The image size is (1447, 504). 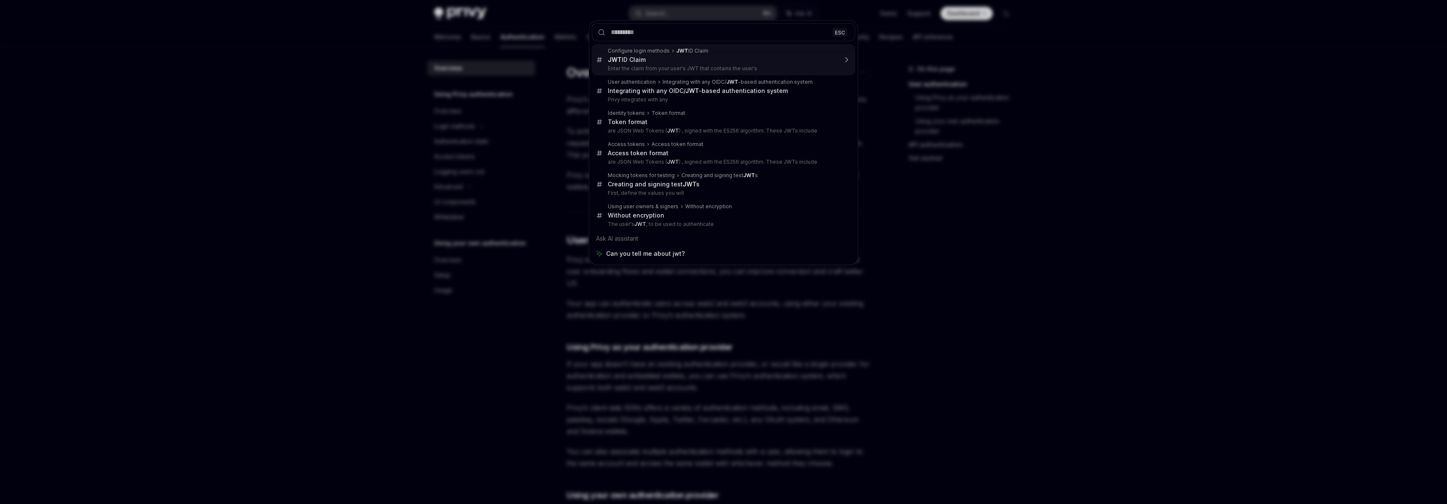 I want to click on div: Identity tokens, so click(x=626, y=113).